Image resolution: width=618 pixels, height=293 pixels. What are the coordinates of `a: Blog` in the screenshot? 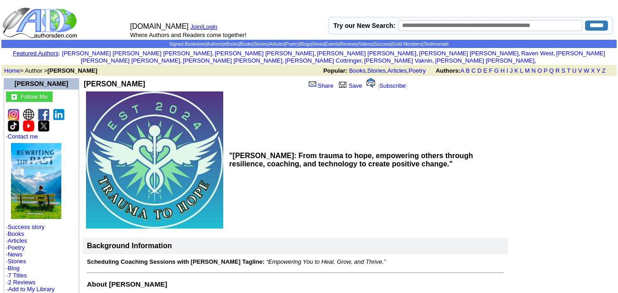 It's located at (14, 268).